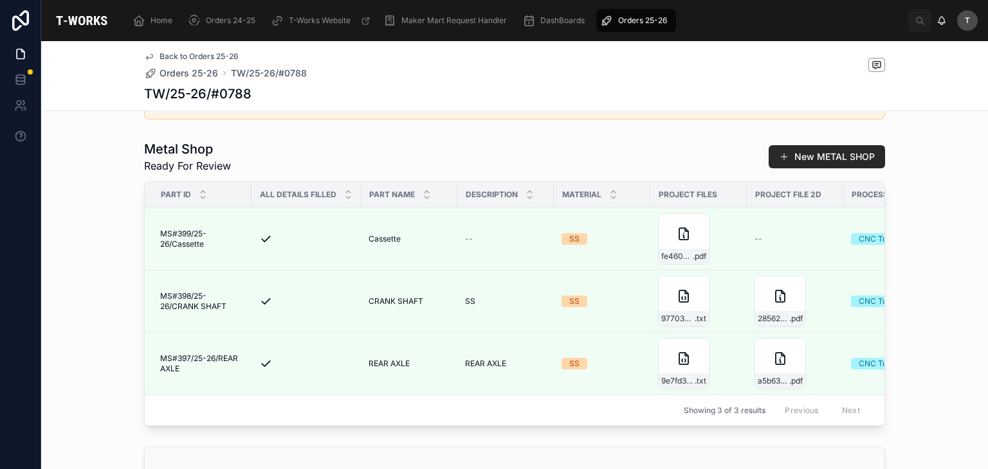 The height and width of the screenshot is (469, 988). What do you see at coordinates (321, 21) in the screenshot?
I see `a: T-Works Website` at bounding box center [321, 21].